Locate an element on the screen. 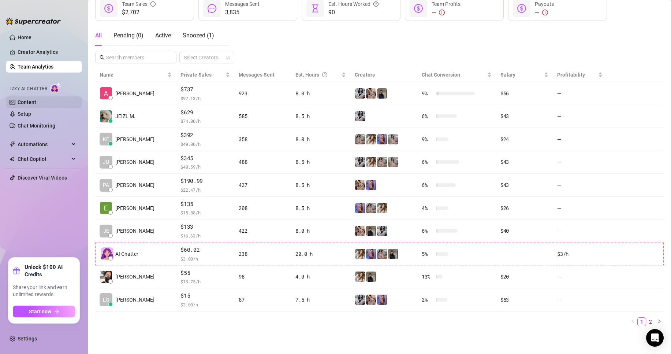 Image resolution: width=671 pixels, height=354 pixels. span: Izzy AI Chatter is located at coordinates (29, 89).